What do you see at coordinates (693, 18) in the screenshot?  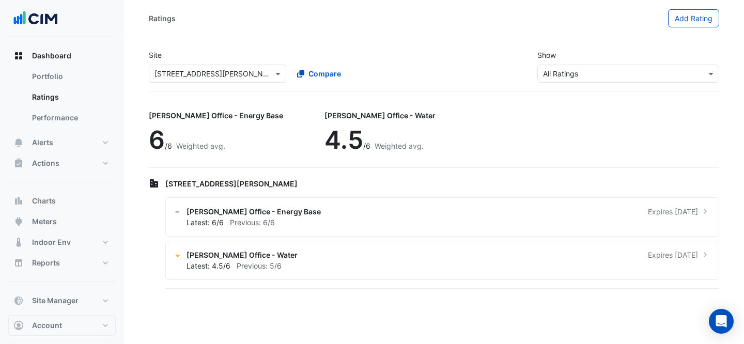 I see `button: Add Rating` at bounding box center [693, 18].